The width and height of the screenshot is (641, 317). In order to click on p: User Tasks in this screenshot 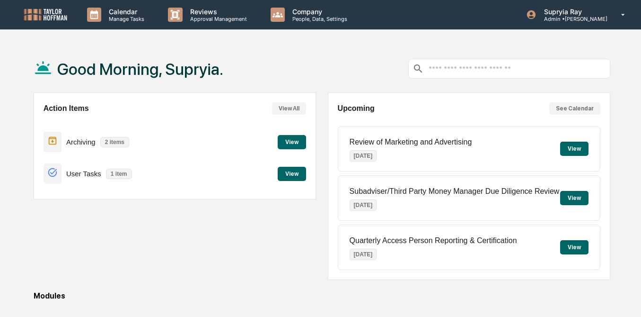, I will do `click(84, 173)`.